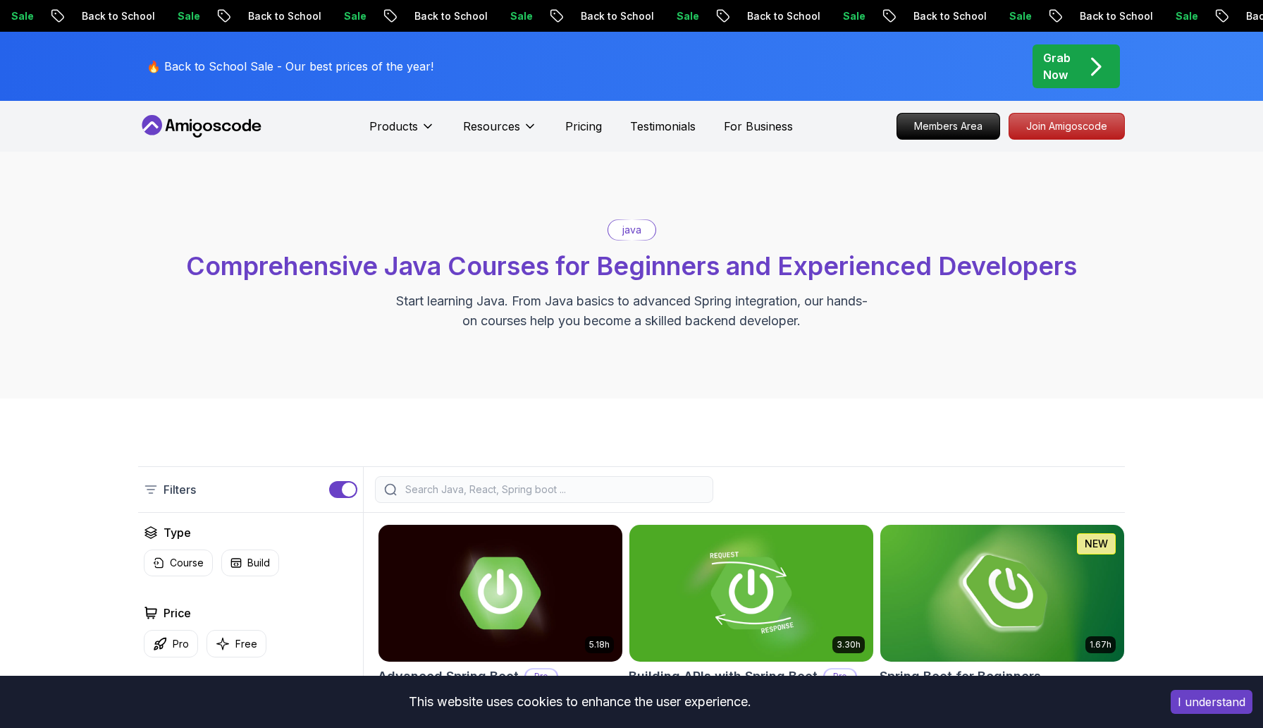 This screenshot has width=1263, height=728. Describe the element at coordinates (632, 230) in the screenshot. I see `p: java` at that location.